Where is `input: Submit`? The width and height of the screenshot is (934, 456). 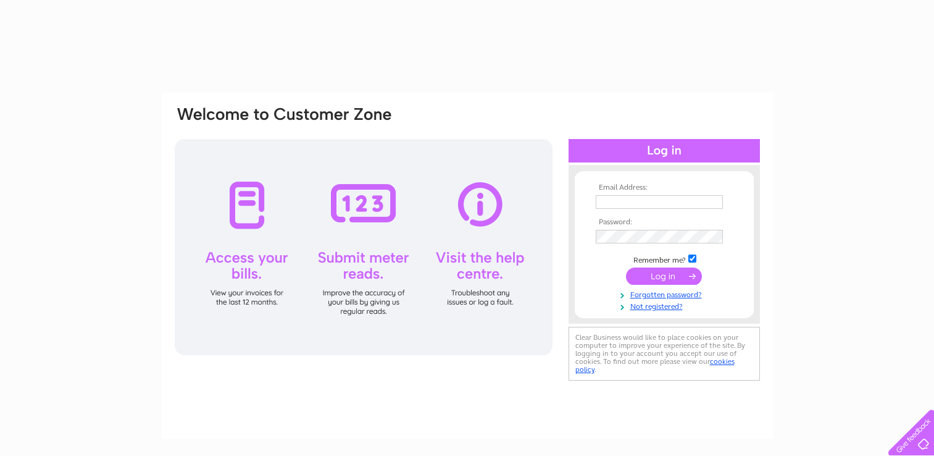 input: Submit is located at coordinates (664, 276).